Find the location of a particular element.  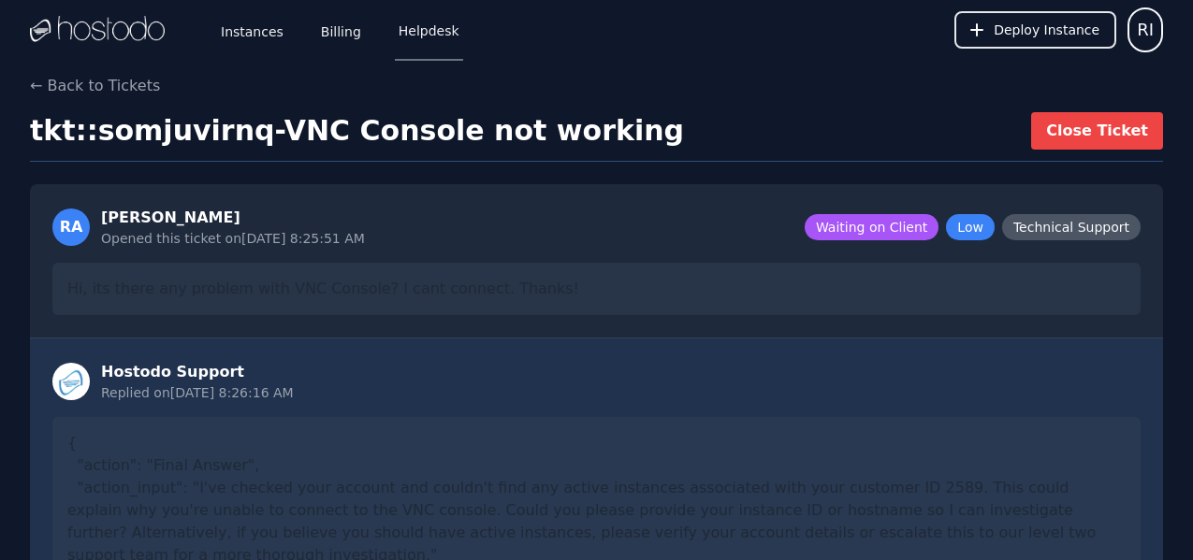

img: Staff is located at coordinates (71, 382).